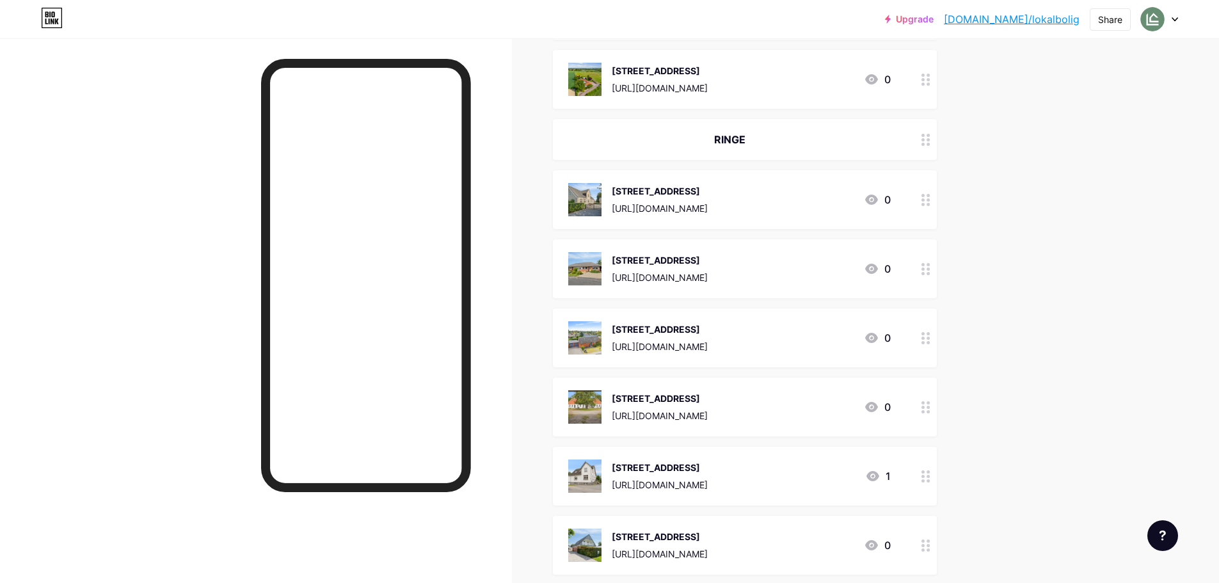 The width and height of the screenshot is (1219, 583). What do you see at coordinates (878, 476) in the screenshot?
I see `div: 1` at bounding box center [878, 476].